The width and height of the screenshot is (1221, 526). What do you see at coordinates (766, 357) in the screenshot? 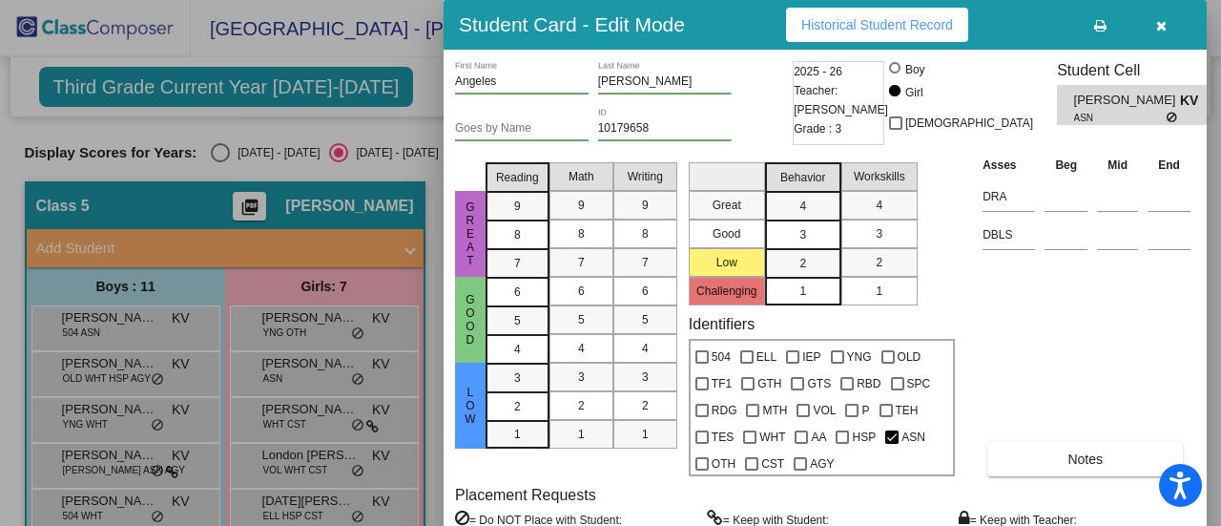
I see `span: ELL` at bounding box center [766, 357].